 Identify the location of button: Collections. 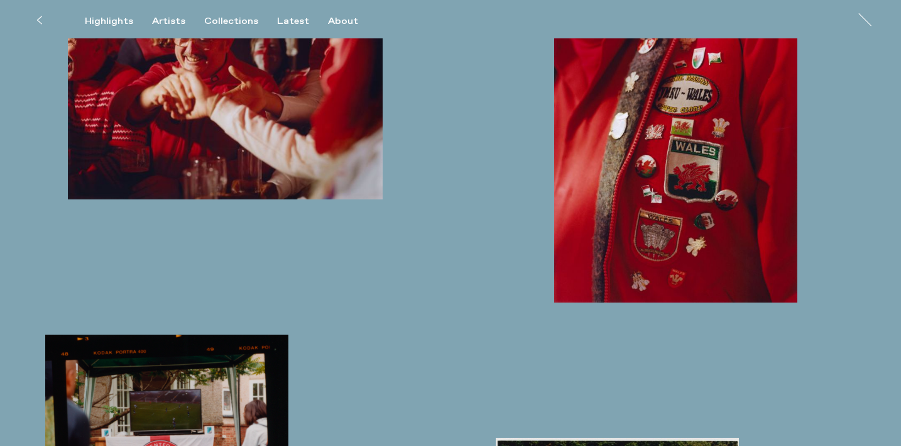
(241, 21).